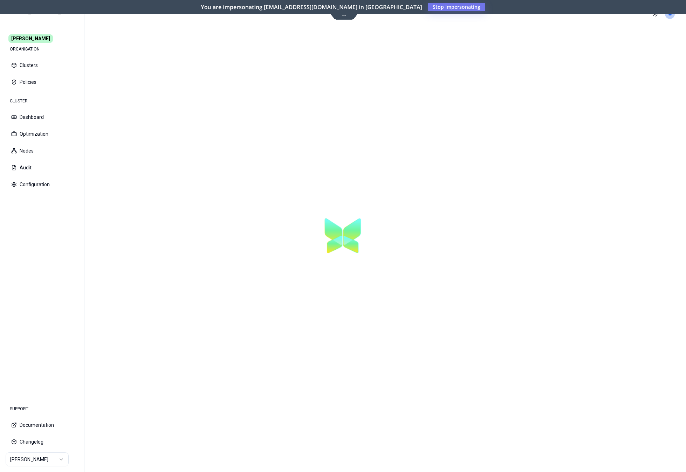 The image size is (686, 472). I want to click on button: Configuration, so click(42, 184).